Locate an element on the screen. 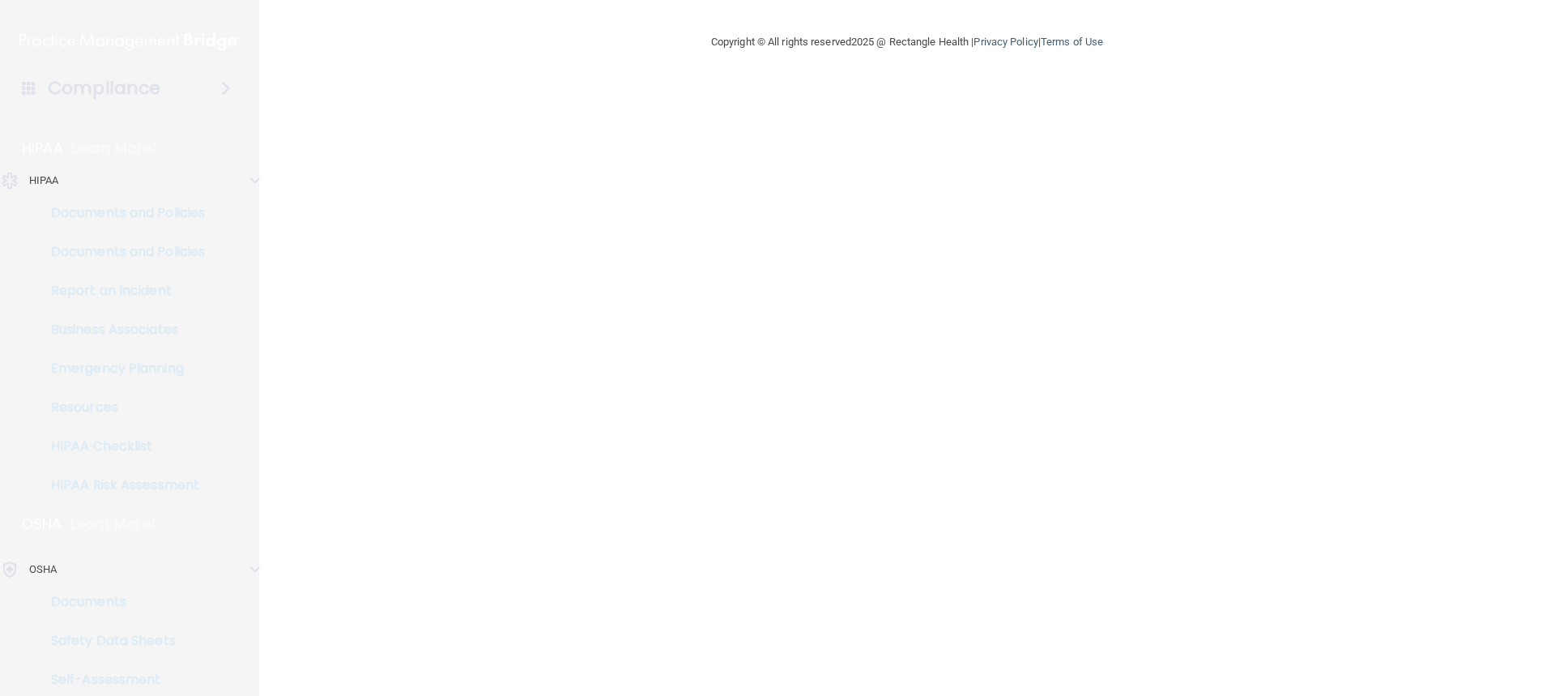  p: Safety Data Sheets is located at coordinates (121, 641).